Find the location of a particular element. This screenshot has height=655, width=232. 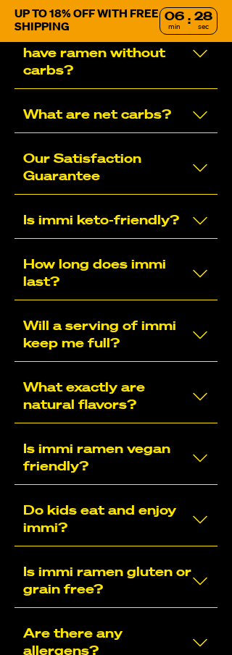

p: sec is located at coordinates (203, 27).